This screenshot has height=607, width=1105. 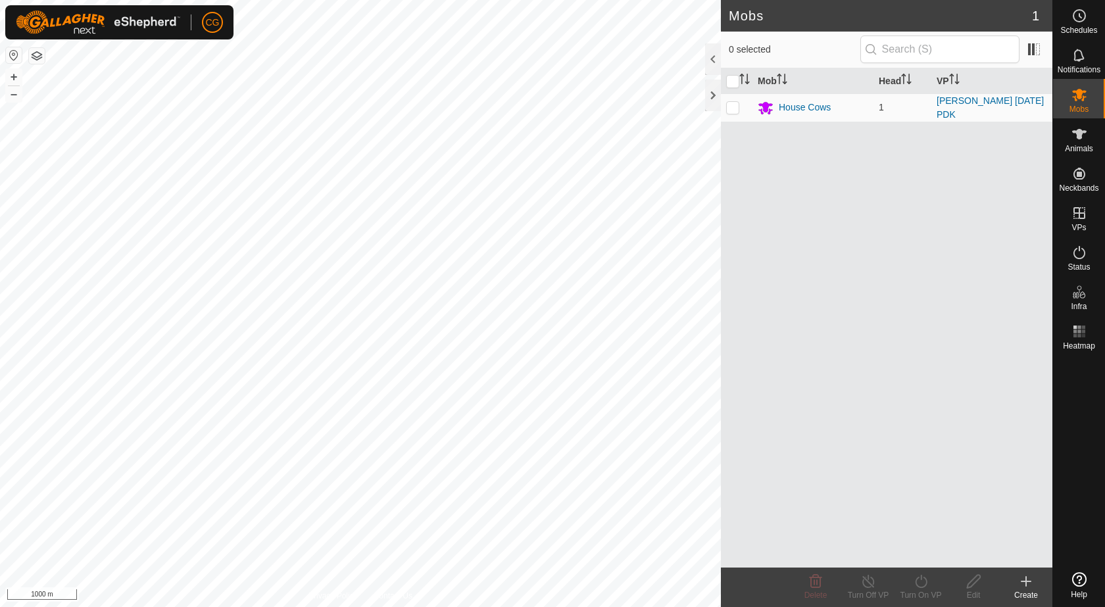 I want to click on span: 0 selected, so click(x=794, y=49).